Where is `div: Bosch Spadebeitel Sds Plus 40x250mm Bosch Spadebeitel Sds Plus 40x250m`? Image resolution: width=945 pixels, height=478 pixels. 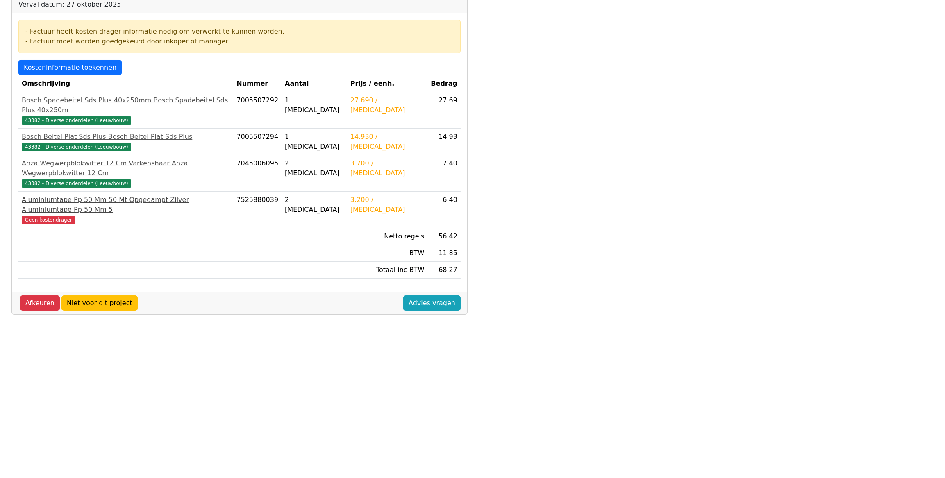 div: Bosch Spadebeitel Sds Plus 40x250mm Bosch Spadebeitel Sds Plus 40x250m is located at coordinates (126, 105).